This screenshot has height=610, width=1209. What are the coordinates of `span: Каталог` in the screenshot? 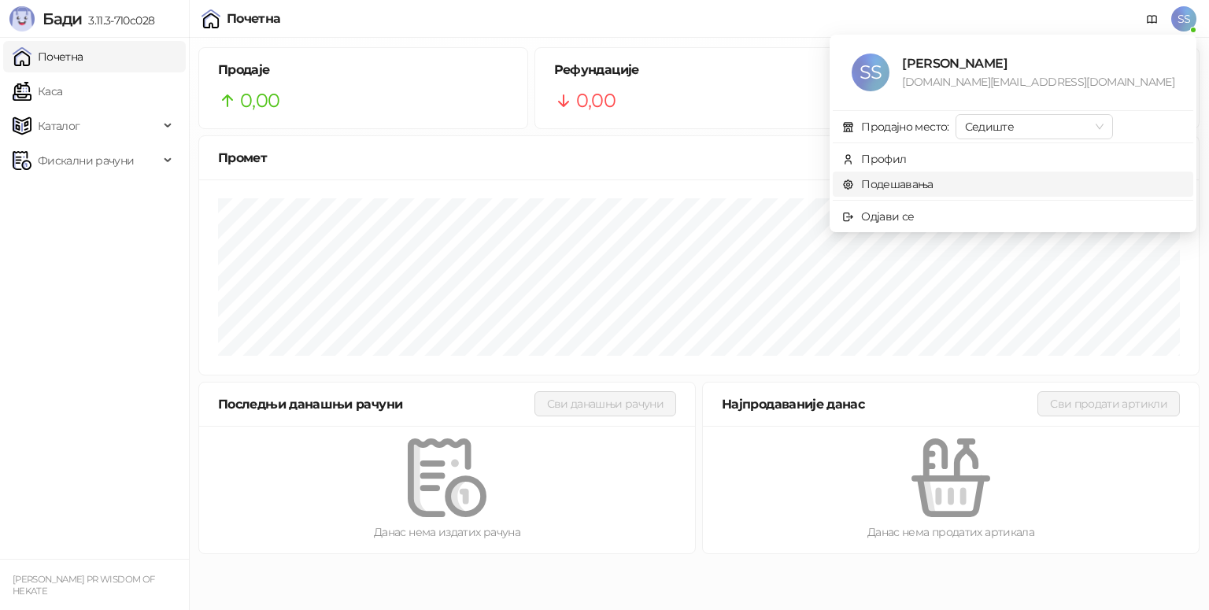 It's located at (59, 126).